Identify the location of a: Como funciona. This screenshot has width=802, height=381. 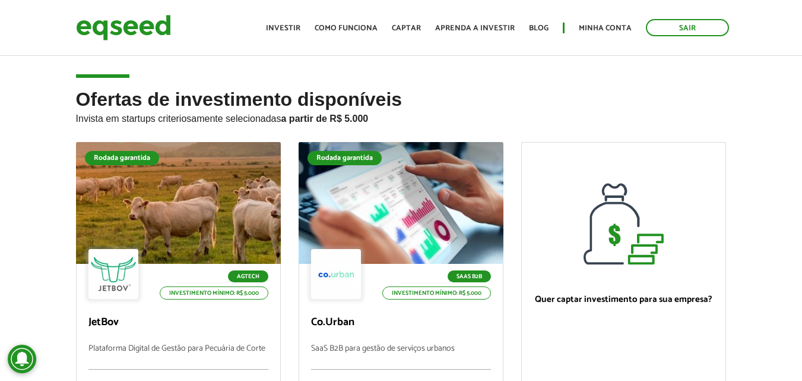
(346, 28).